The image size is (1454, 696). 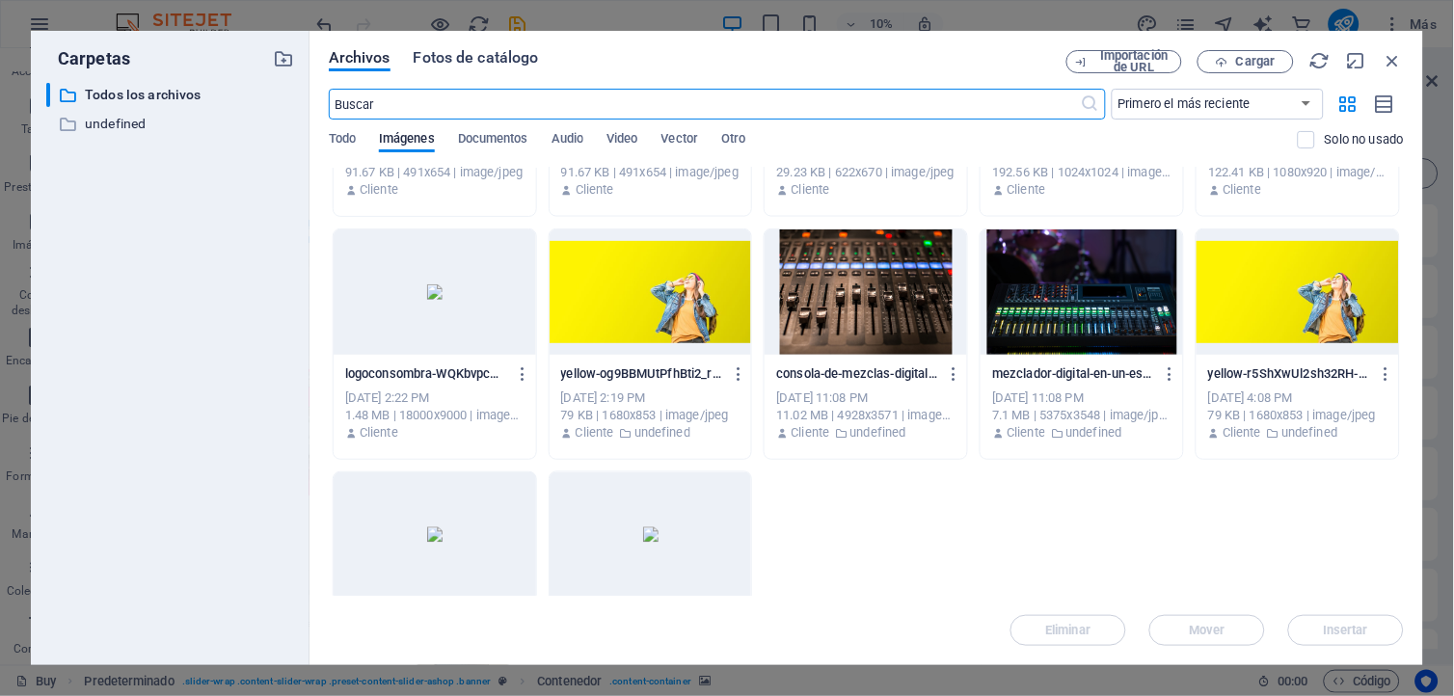 I want to click on p: Todos los archivos, so click(x=172, y=94).